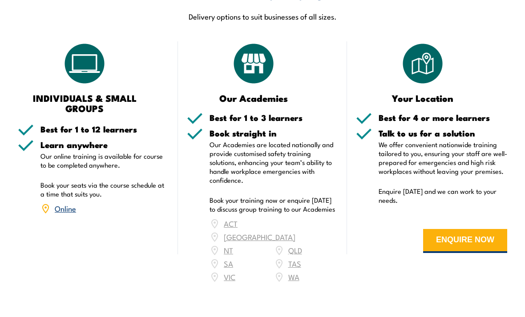 The height and width of the screenshot is (317, 525). I want to click on p: We offer convenient nationwide training tailored to you, ensuring your staff are well-prepared fo..., so click(443, 158).